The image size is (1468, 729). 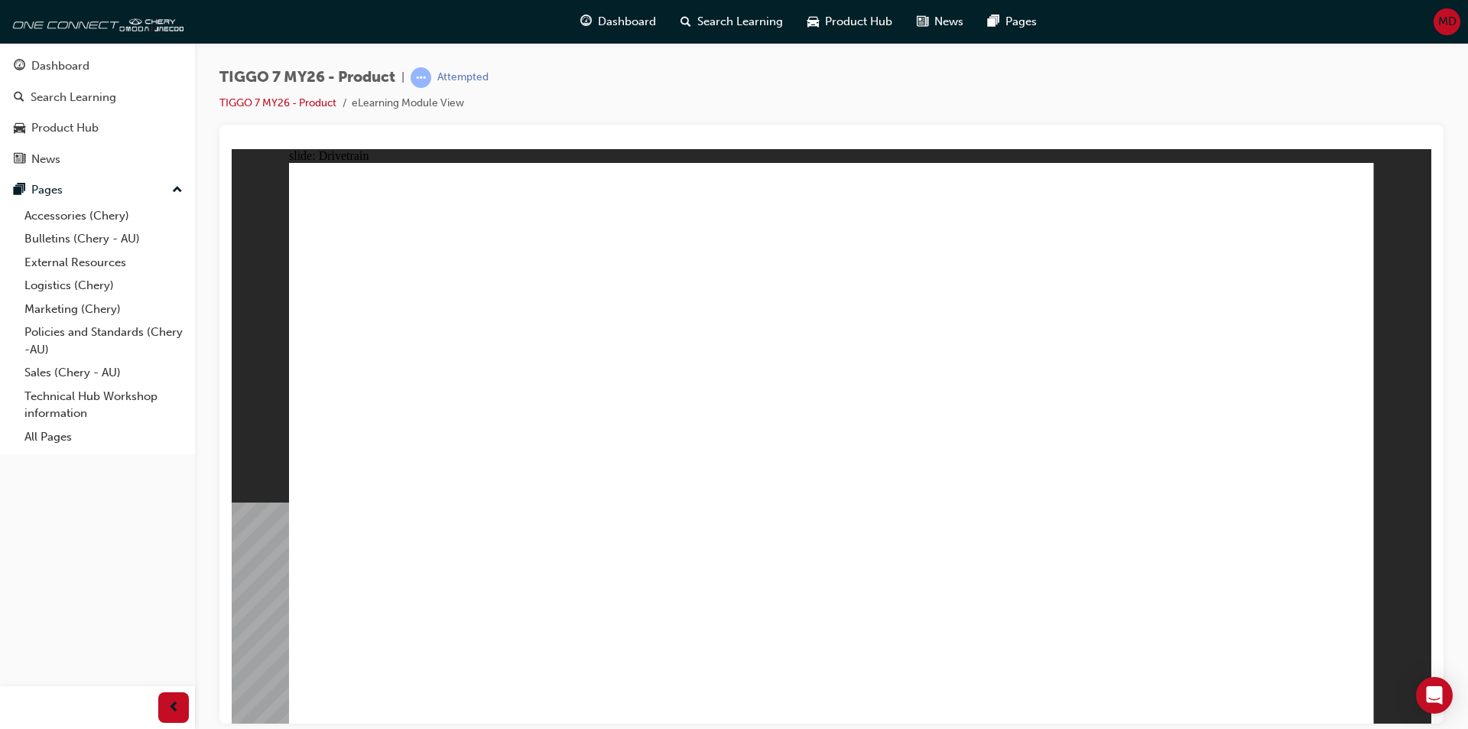 I want to click on a: News, so click(x=97, y=159).